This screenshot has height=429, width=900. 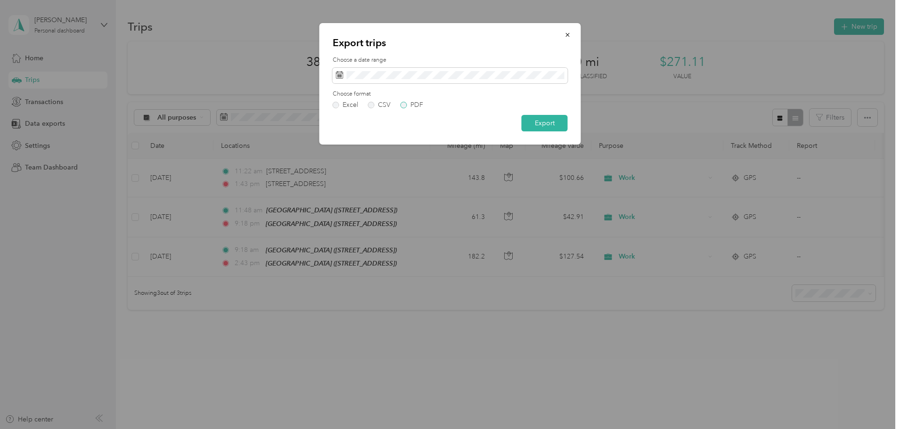 What do you see at coordinates (545, 123) in the screenshot?
I see `button: Export` at bounding box center [545, 123].